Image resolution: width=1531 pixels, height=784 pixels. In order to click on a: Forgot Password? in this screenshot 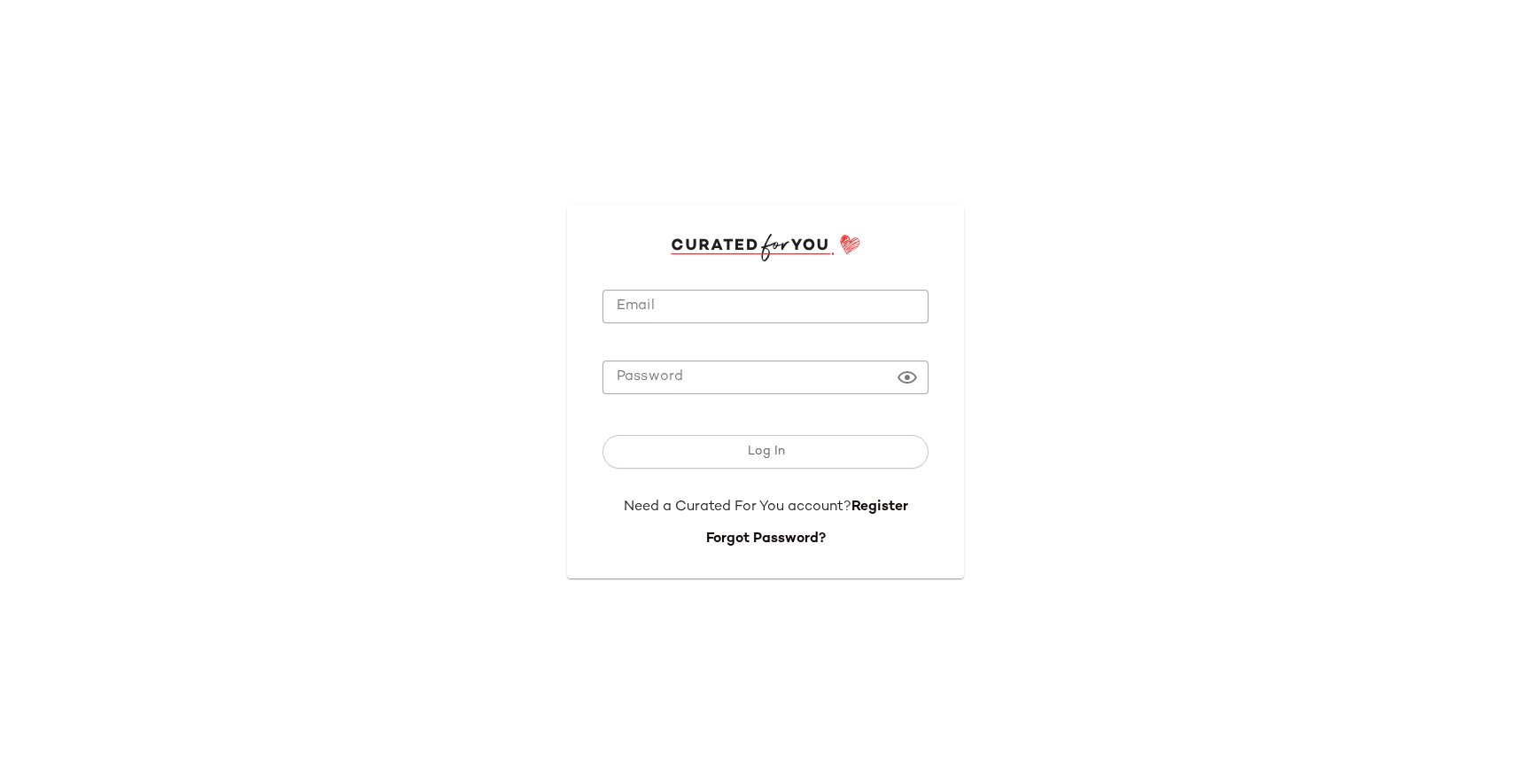, I will do `click(765, 539)`.